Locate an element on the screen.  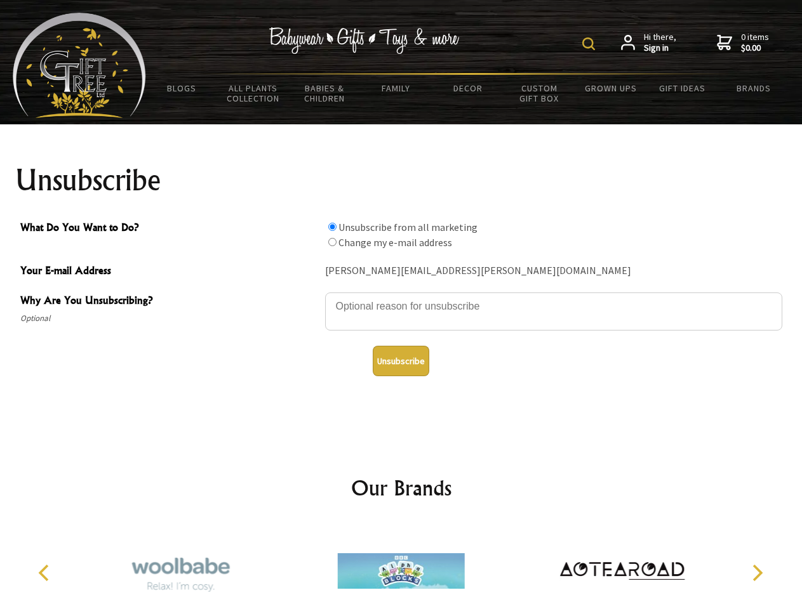
span: Your E-mail Address is located at coordinates (169, 272).